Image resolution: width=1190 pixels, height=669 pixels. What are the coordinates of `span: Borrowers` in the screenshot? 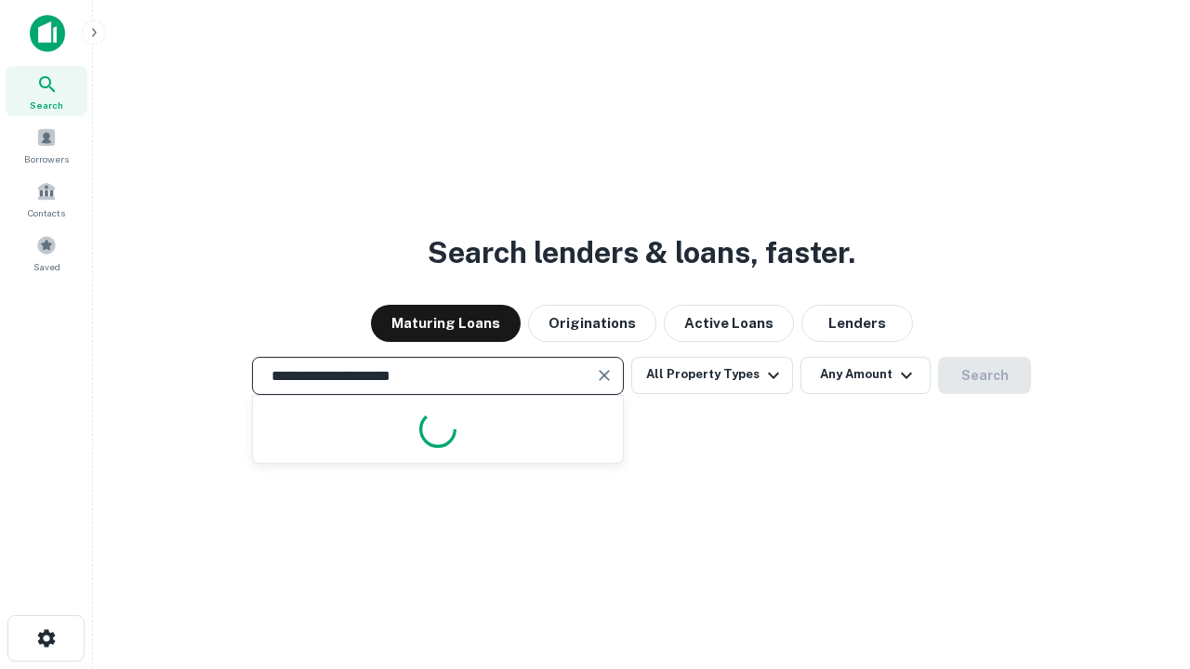 It's located at (46, 159).